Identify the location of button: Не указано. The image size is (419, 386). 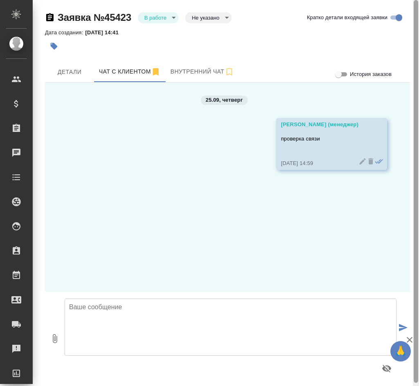
(205, 18).